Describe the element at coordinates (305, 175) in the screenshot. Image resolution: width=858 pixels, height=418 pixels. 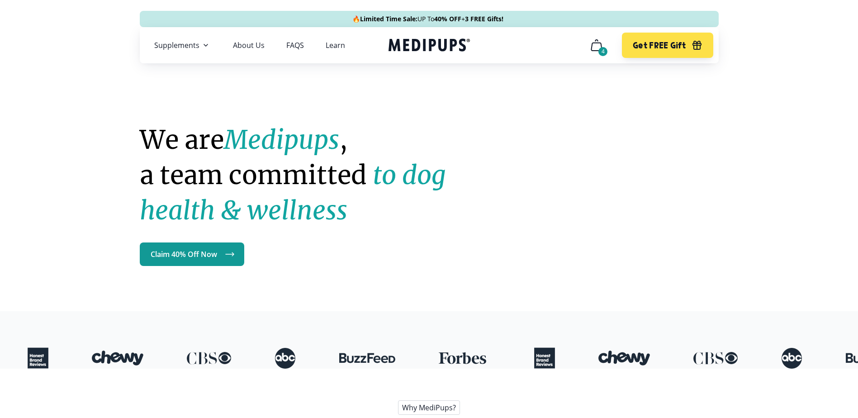
I see `h1: We are , a team committed` at that location.